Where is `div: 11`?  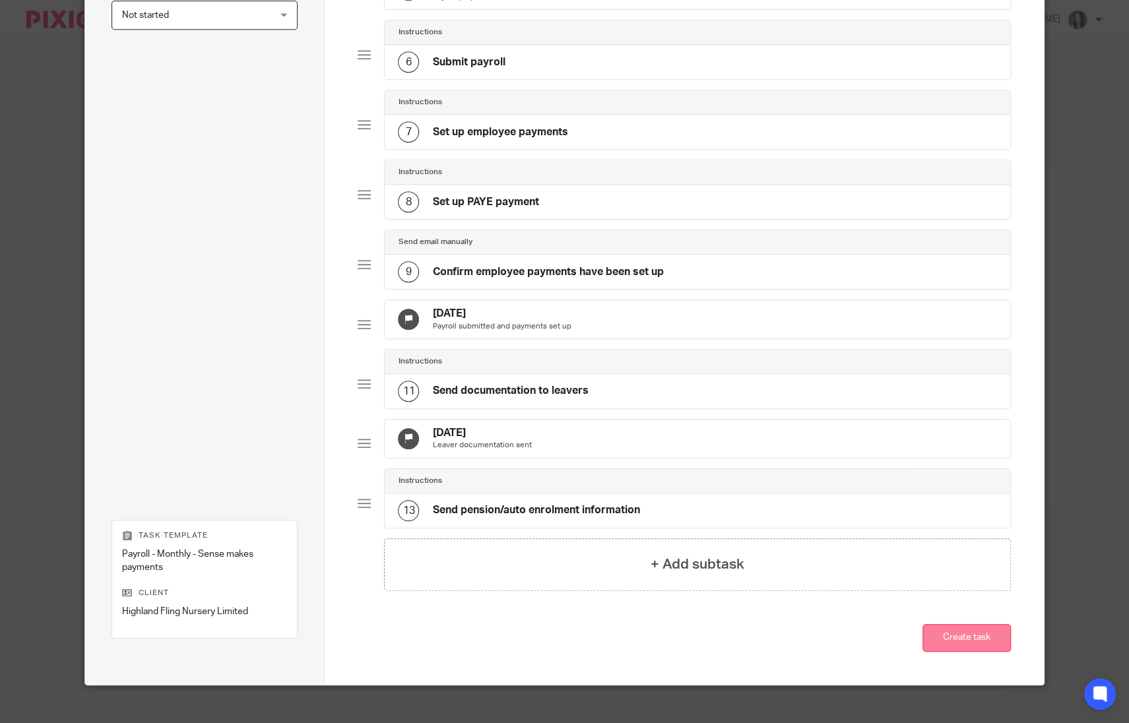 div: 11 is located at coordinates (408, 391).